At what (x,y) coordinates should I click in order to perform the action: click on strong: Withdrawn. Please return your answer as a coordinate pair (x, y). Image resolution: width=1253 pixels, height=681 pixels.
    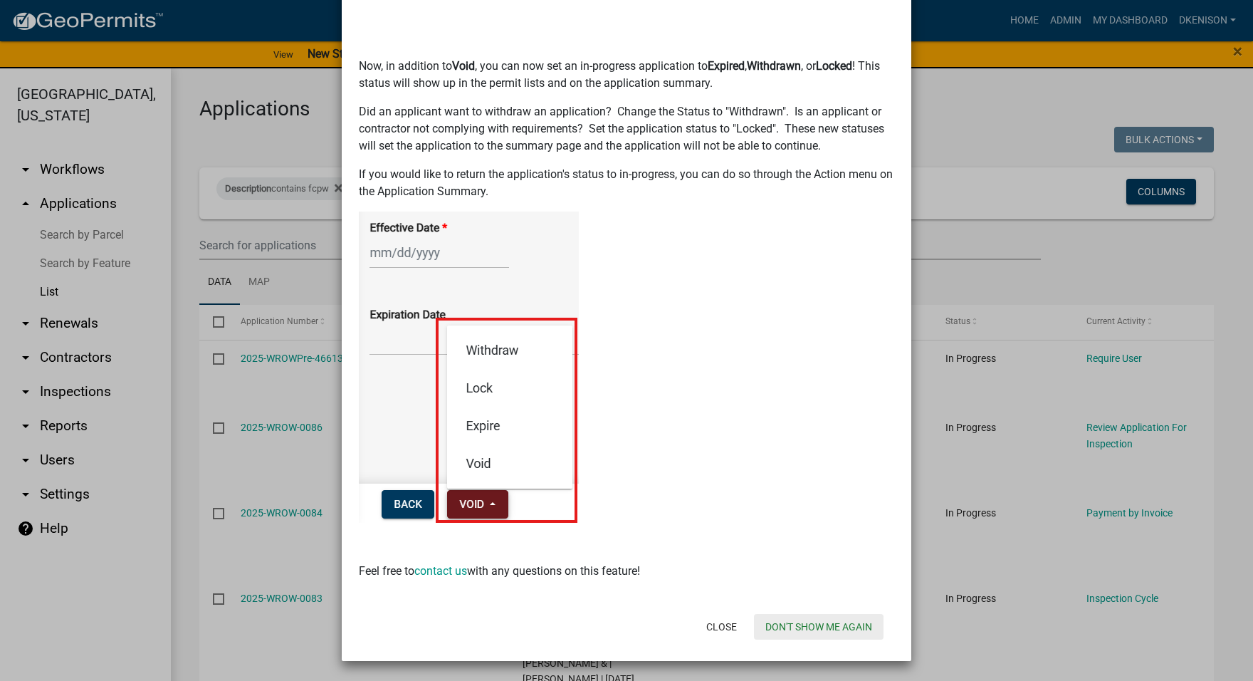
    Looking at the image, I should click on (774, 66).